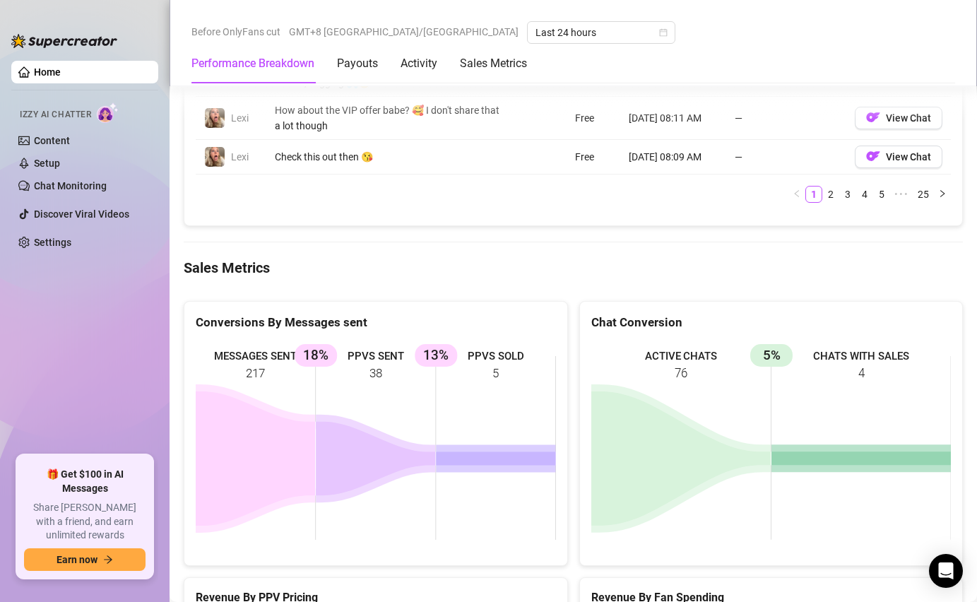 Image resolution: width=977 pixels, height=602 pixels. What do you see at coordinates (70, 186) in the screenshot?
I see `a: Chat Monitoring` at bounding box center [70, 186].